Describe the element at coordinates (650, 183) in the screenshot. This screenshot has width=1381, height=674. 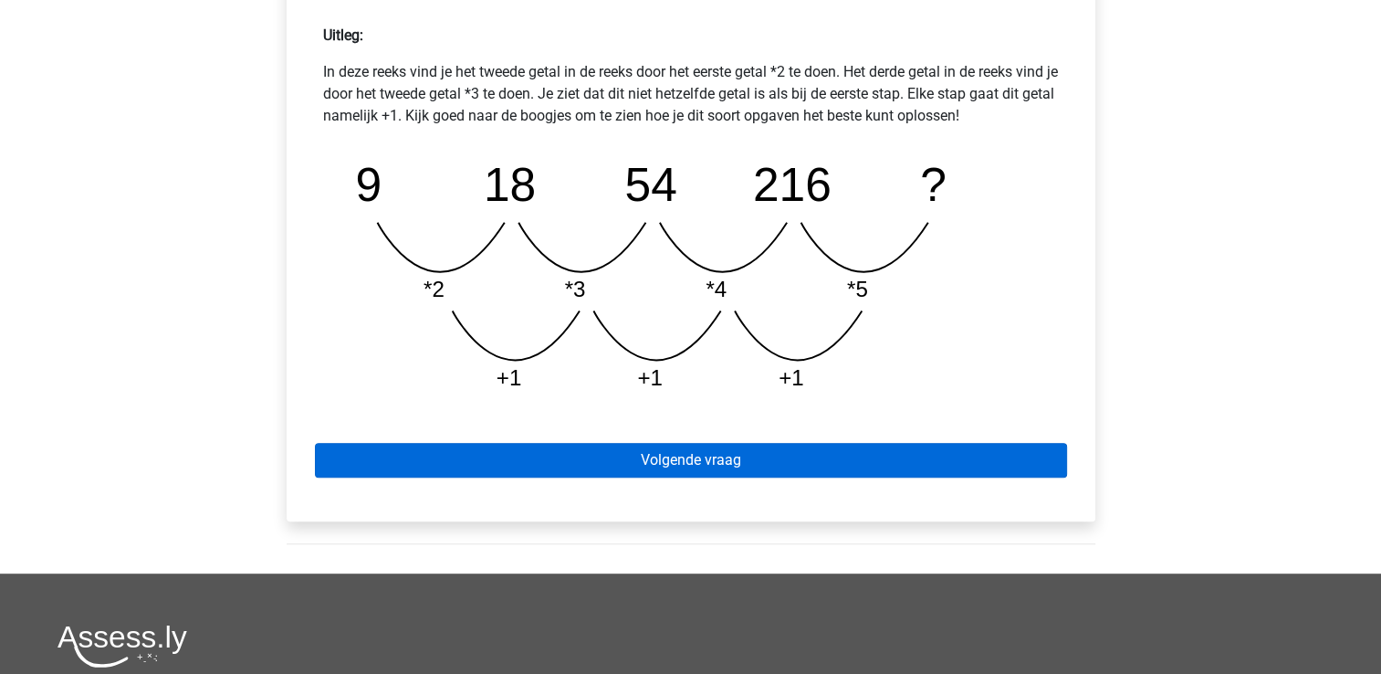
I see `tspan: 54` at that location.